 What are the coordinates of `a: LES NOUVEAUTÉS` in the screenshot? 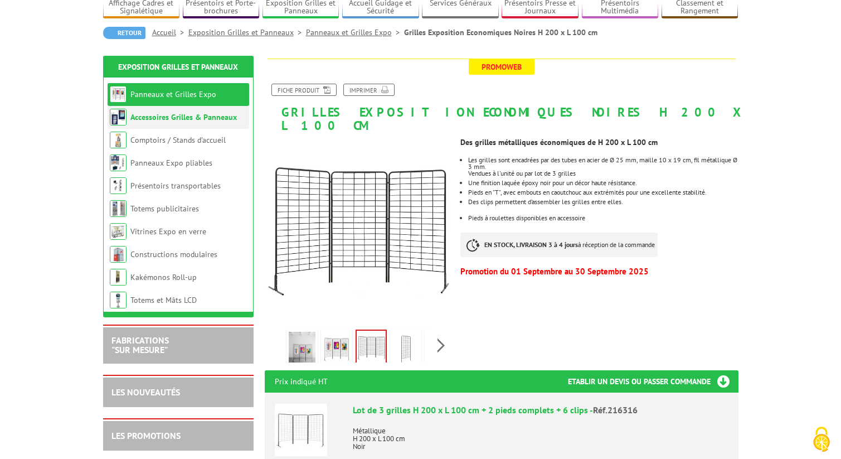 It's located at (145, 392).